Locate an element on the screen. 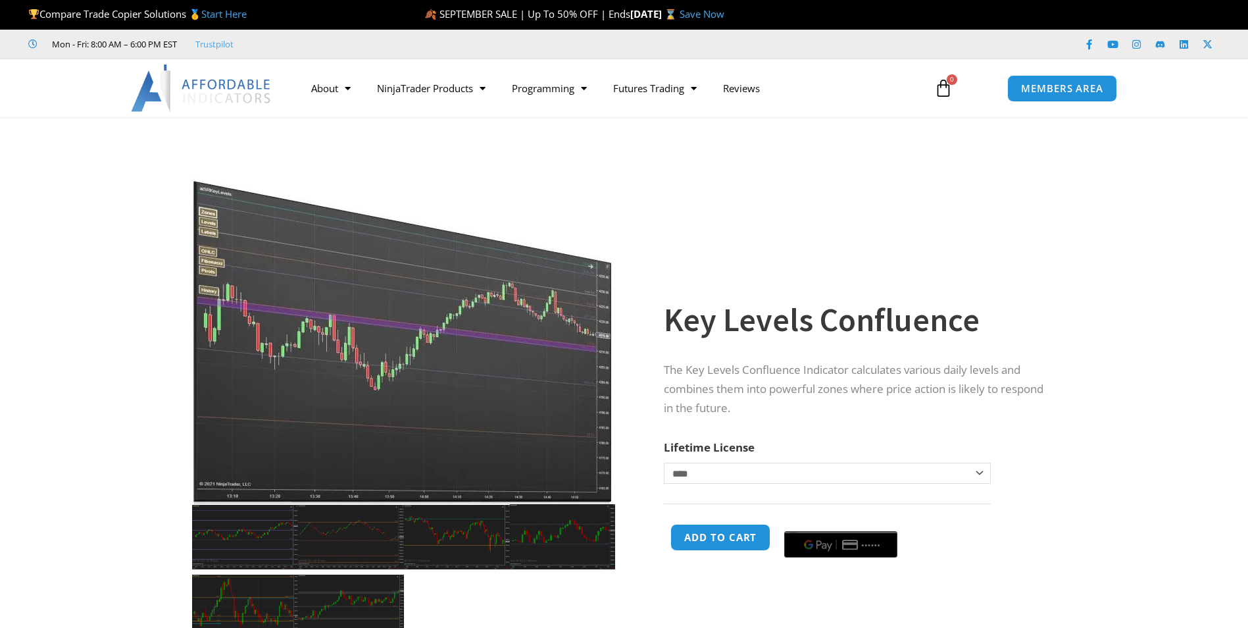  a: Save Now is located at coordinates (702, 14).